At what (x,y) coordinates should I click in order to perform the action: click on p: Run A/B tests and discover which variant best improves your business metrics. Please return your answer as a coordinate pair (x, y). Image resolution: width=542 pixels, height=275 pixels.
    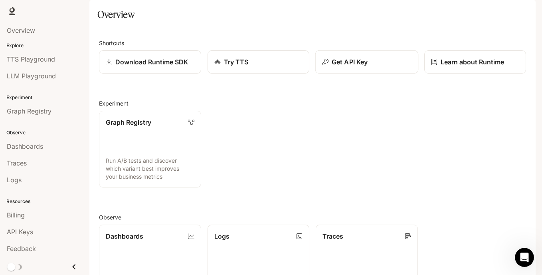
    Looking at the image, I should click on (150, 169).